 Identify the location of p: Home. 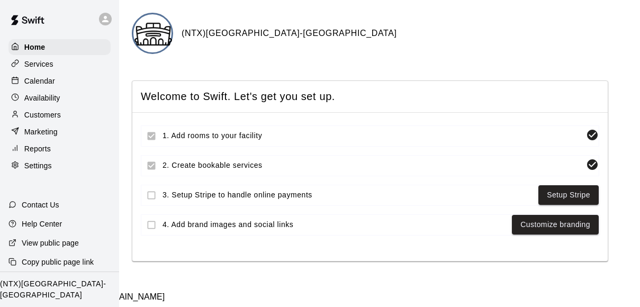
(35, 47).